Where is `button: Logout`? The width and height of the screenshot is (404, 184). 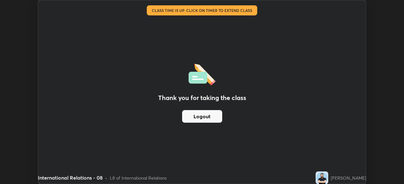 button: Logout is located at coordinates (202, 117).